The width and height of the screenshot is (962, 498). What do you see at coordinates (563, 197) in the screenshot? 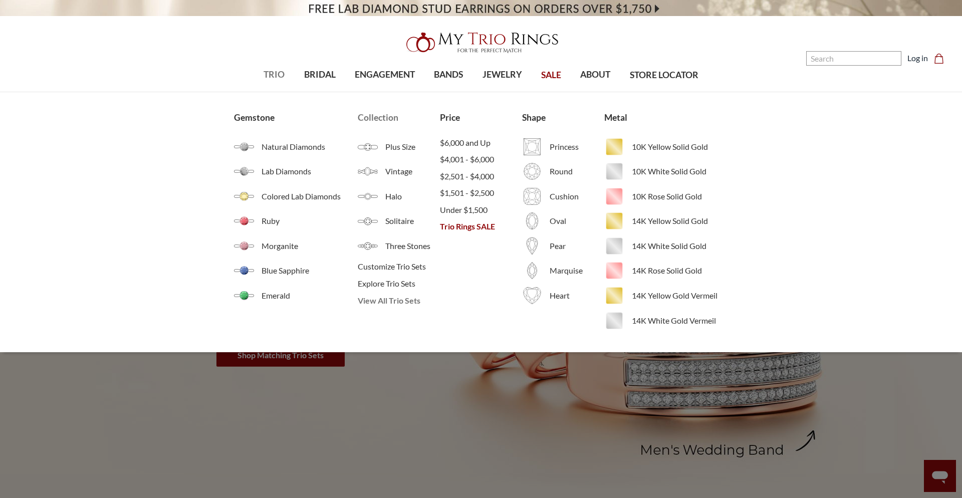
I see `a: Cushion` at bounding box center [563, 197].